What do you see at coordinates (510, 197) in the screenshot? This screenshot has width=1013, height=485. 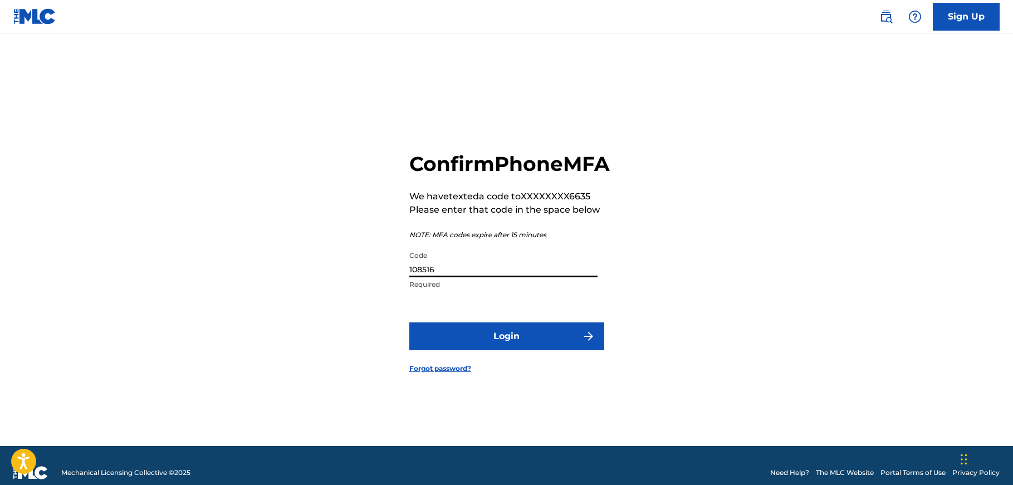 I see `p: We have texted a code to XXXXXXXX6635` at bounding box center [510, 197].